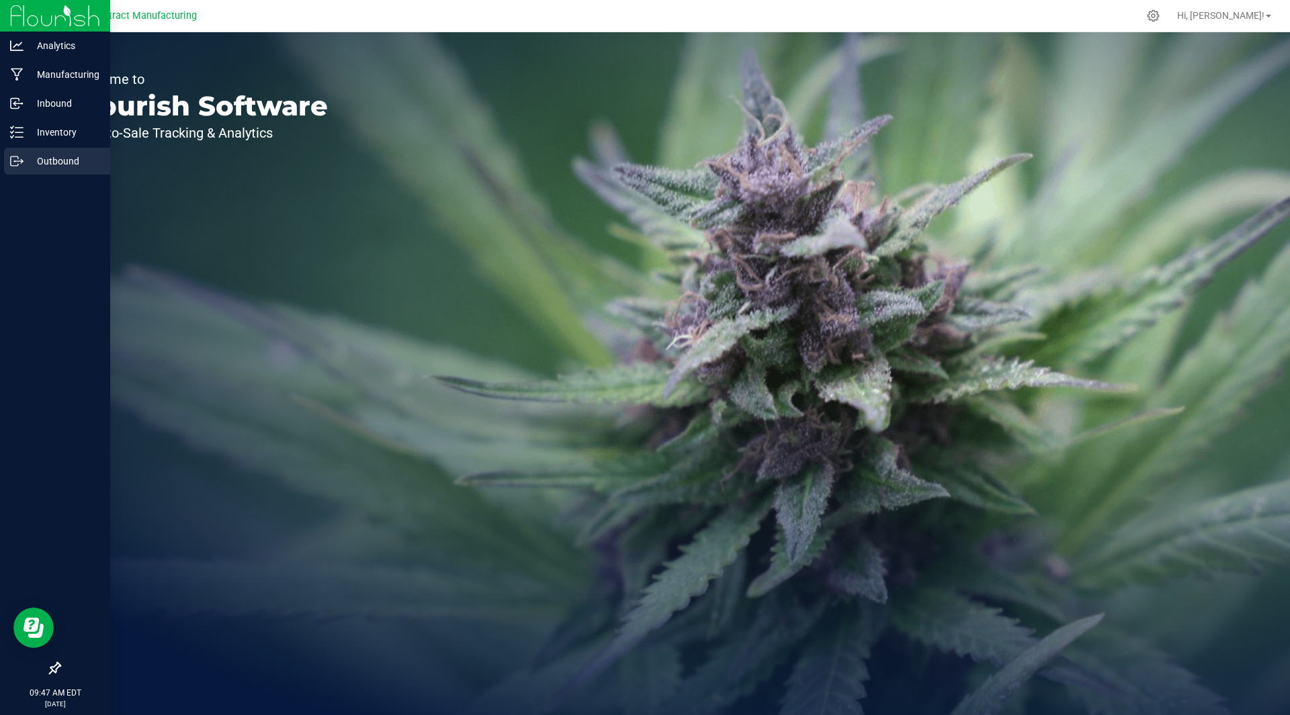  Describe the element at coordinates (137, 15) in the screenshot. I see `span: CT Contract Manufacturing` at that location.